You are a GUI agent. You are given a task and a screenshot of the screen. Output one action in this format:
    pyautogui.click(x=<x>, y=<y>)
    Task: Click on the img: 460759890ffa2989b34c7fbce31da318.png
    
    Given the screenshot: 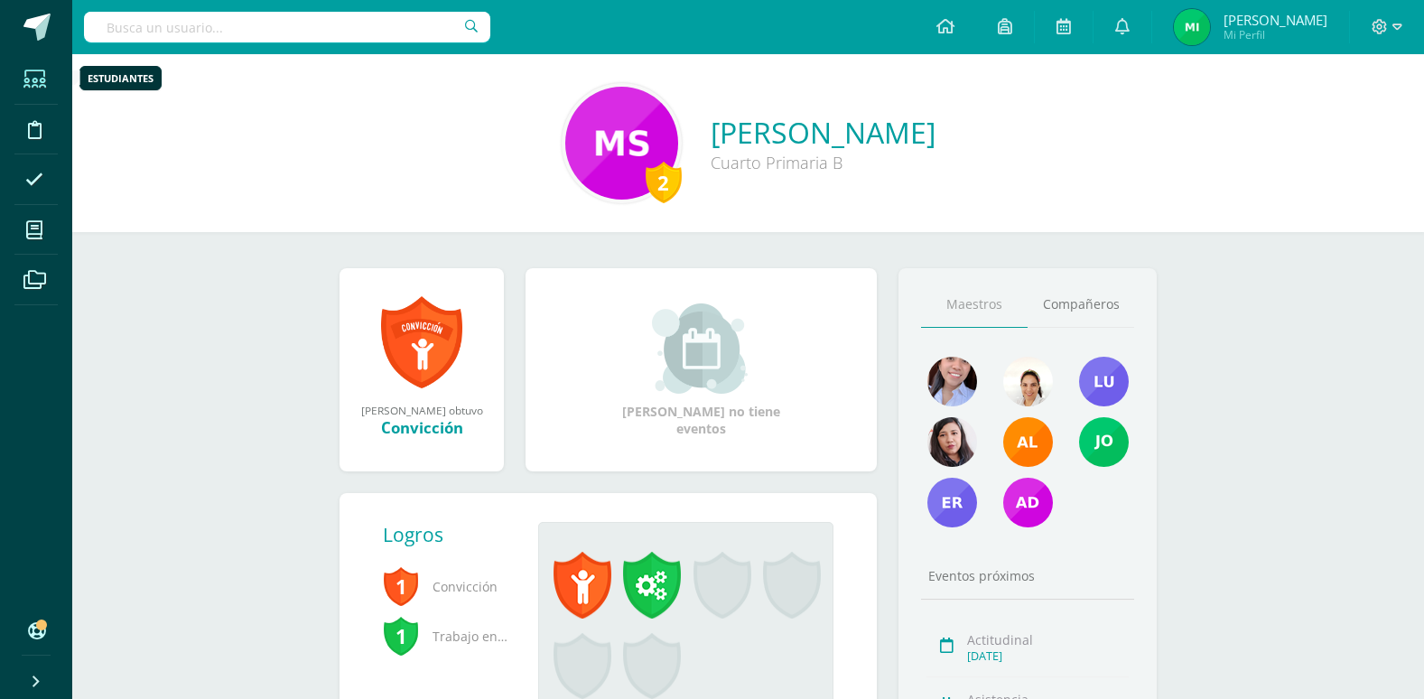 What is the action you would take?
    pyautogui.click(x=1027, y=381)
    